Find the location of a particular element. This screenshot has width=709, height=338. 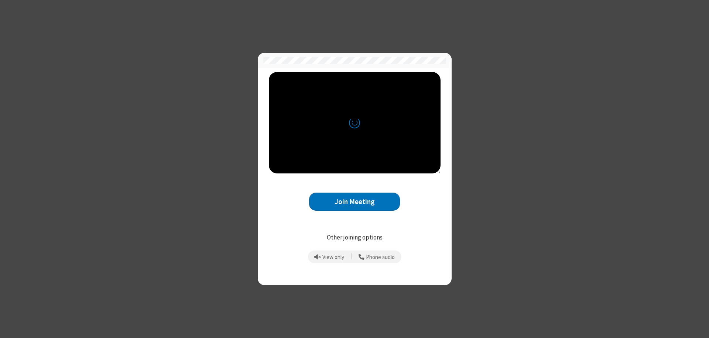

span: View only is located at coordinates (333, 257).